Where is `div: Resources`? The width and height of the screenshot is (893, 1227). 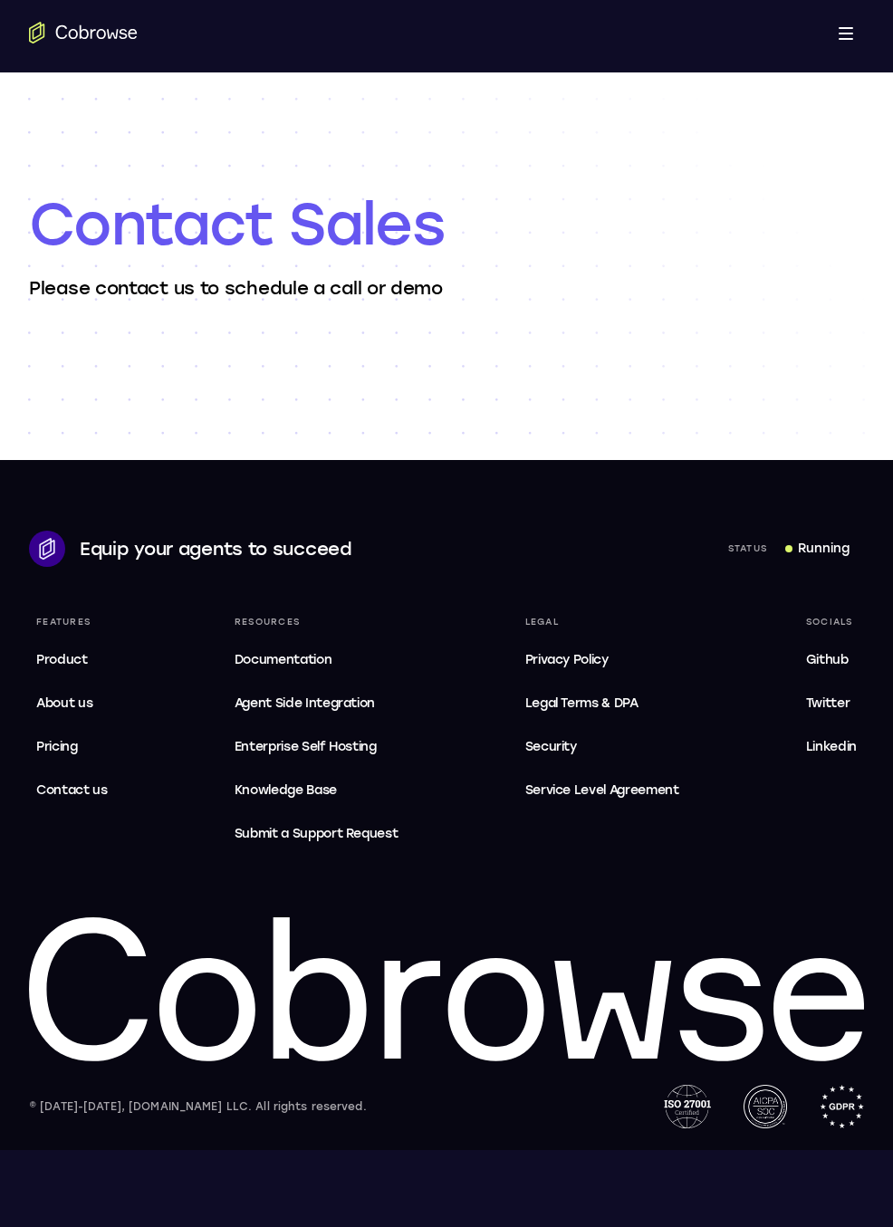 div: Resources is located at coordinates (316, 622).